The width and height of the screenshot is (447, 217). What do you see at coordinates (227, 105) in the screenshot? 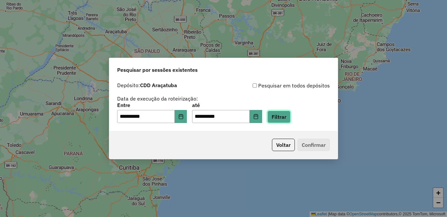
I see `label: até` at bounding box center [227, 105].